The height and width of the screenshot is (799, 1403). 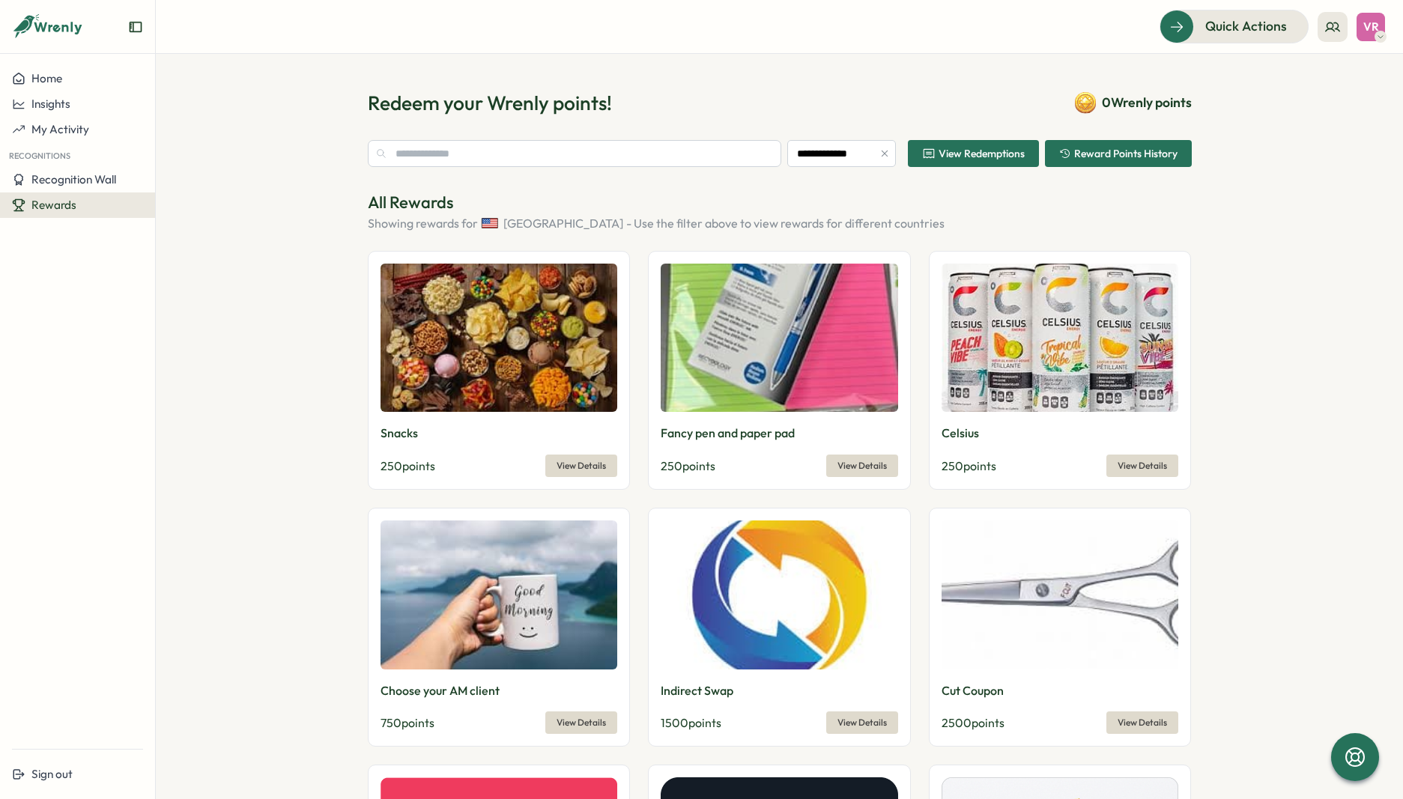 What do you see at coordinates (1126, 154) in the screenshot?
I see `span: Reward Points History` at bounding box center [1126, 154].